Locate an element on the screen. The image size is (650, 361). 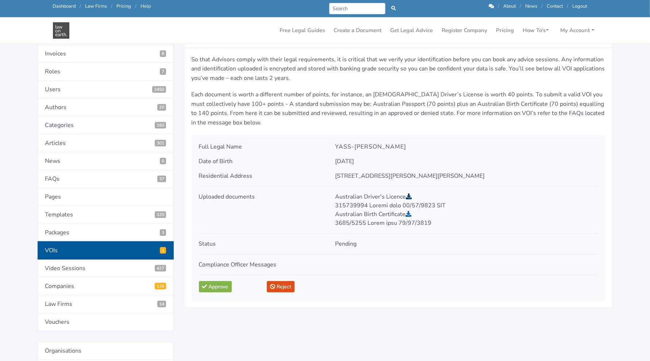
div: Date of Birth is located at coordinates (262, 161).